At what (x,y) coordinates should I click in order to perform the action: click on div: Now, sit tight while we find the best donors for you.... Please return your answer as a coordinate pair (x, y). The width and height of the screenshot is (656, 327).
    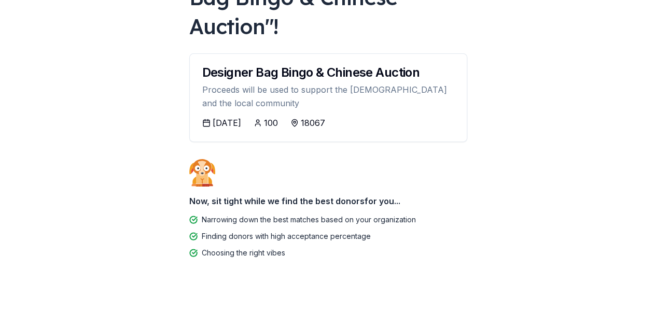
    Looking at the image, I should click on (328, 201).